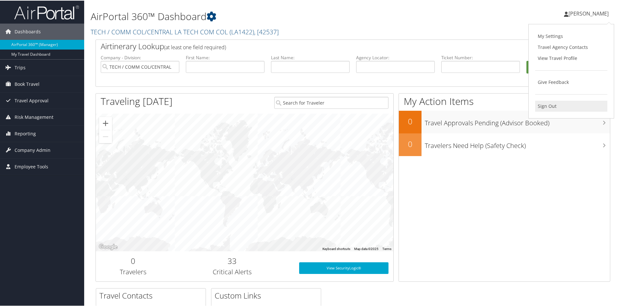 Image resolution: width=619 pixels, height=306 pixels. What do you see at coordinates (518, 144) in the screenshot?
I see `h3: Travelers Need Help (Safety Check)` at bounding box center [518, 144].